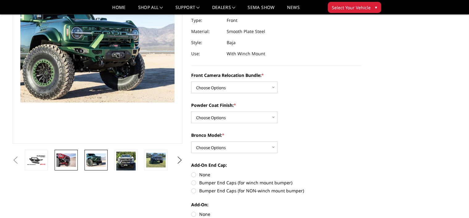 The width and height of the screenshot is (469, 218). Describe the element at coordinates (351, 7) in the screenshot. I see `span: Select Your Vehicle` at that location.